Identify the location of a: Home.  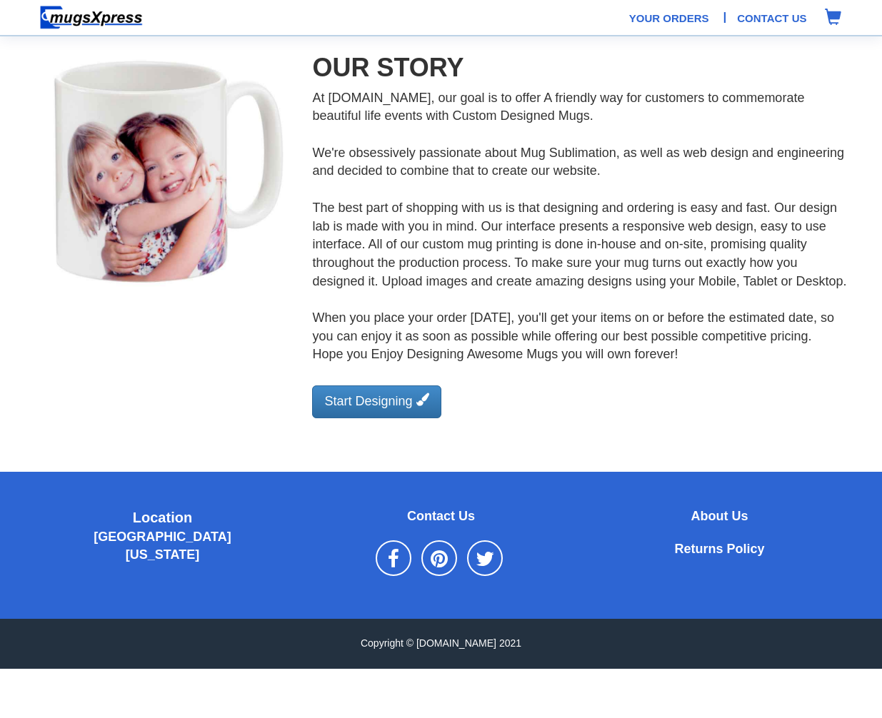
(91, 16).